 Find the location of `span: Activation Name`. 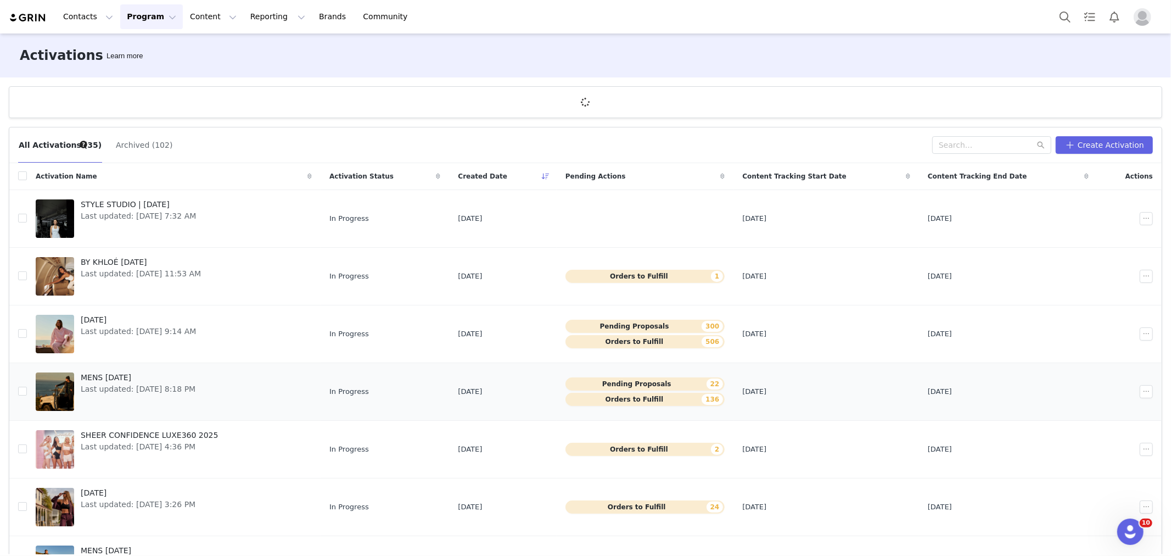

span: Activation Name is located at coordinates (66, 176).